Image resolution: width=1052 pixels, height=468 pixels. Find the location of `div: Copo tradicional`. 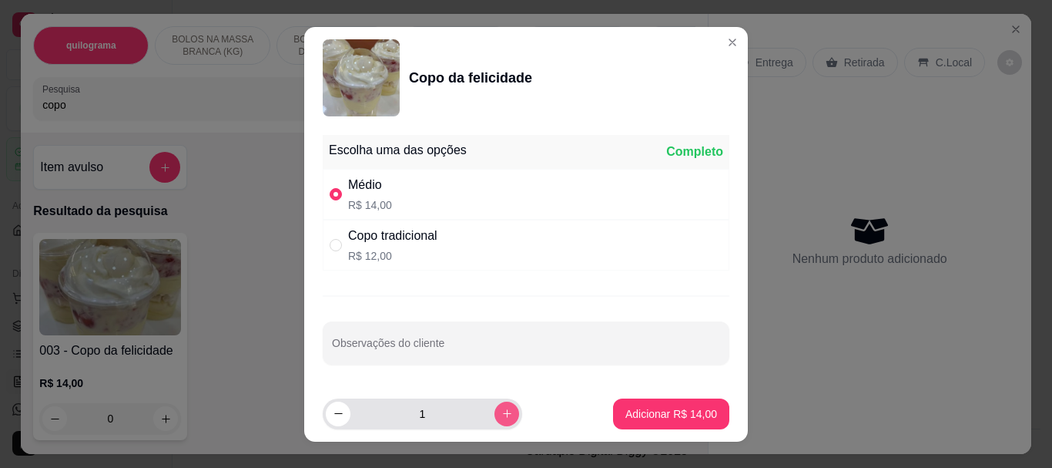

div: Copo tradicional is located at coordinates (393, 236).